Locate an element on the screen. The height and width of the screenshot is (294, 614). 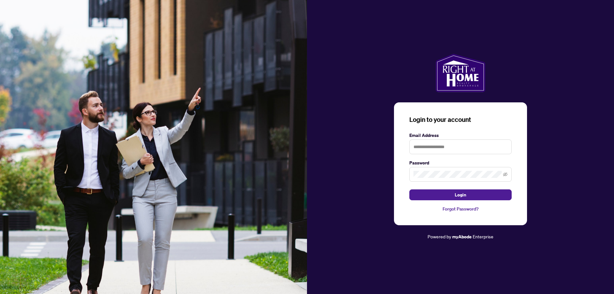
span: Enterprise is located at coordinates (483, 236).